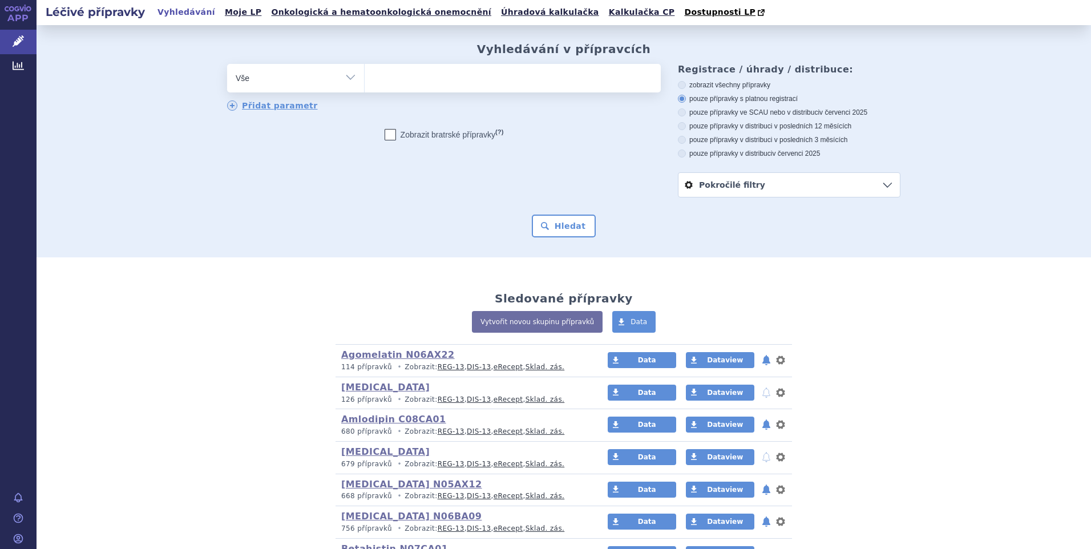 The width and height of the screenshot is (1091, 549). Describe the element at coordinates (642, 12) in the screenshot. I see `a: Kalkulačka CP` at that location.